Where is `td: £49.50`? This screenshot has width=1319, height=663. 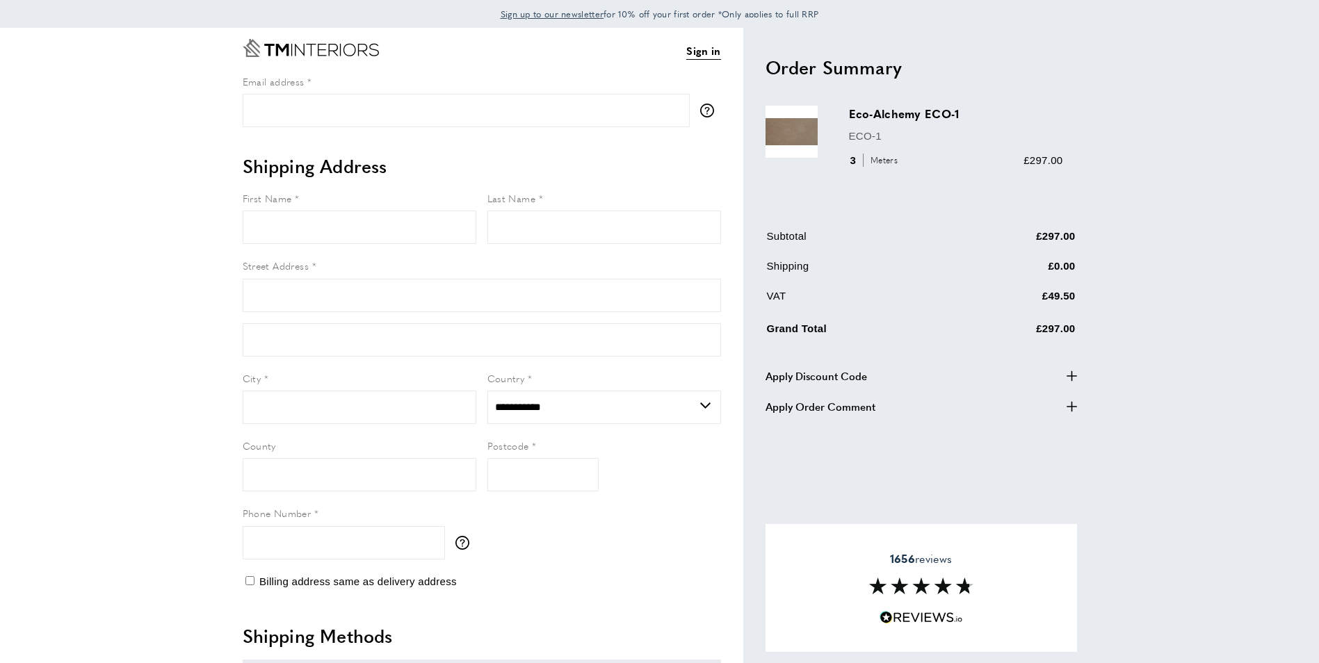 td: £49.50 is located at coordinates (1014, 301).